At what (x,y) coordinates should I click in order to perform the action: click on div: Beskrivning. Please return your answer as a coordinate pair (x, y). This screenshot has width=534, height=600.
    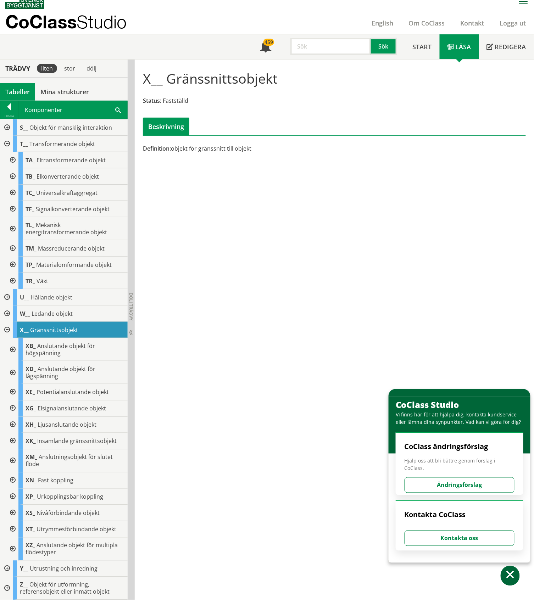
    Looking at the image, I should click on (166, 126).